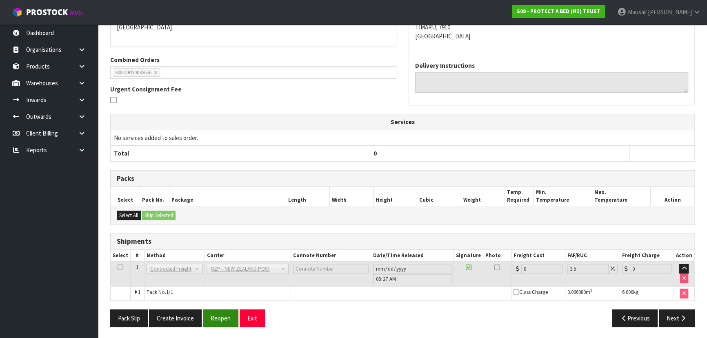 The width and height of the screenshot is (707, 338). Describe the element at coordinates (331, 256) in the screenshot. I see `th: Connote Number` at that location.